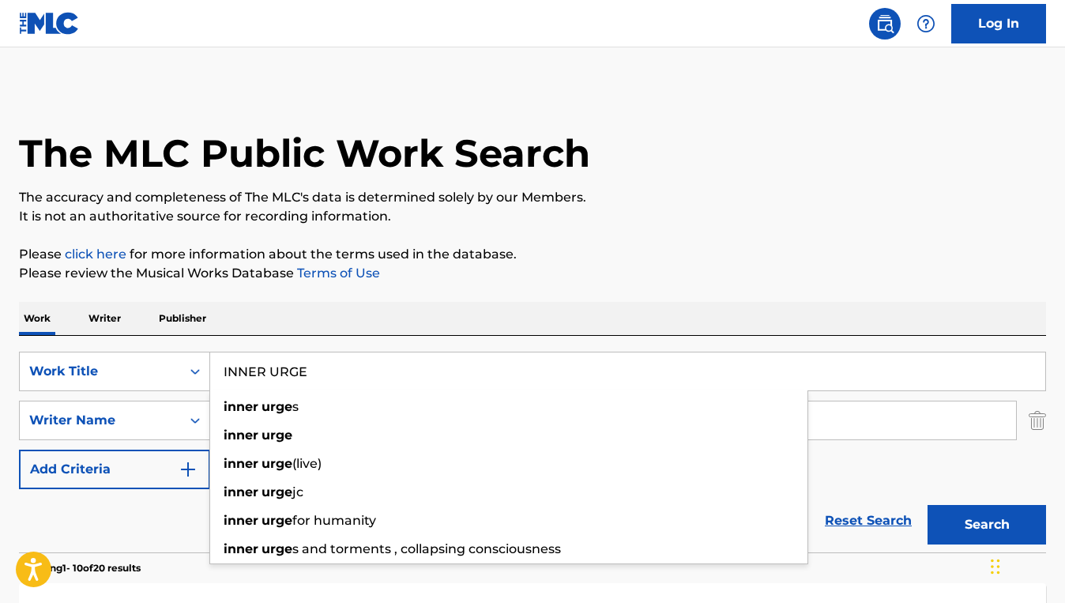 The width and height of the screenshot is (1065, 603). Describe the element at coordinates (115, 469) in the screenshot. I see `button: Add Criteria` at that location.